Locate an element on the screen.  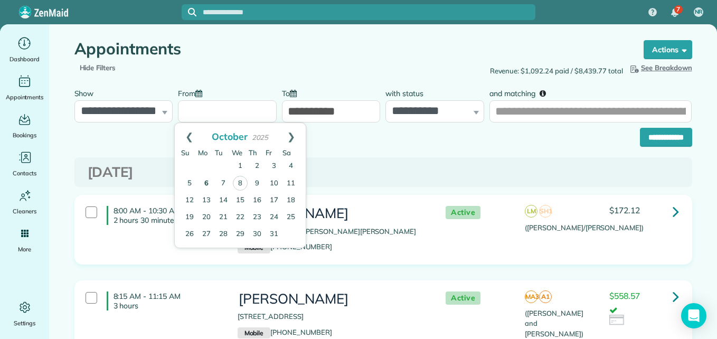
a: 17 is located at coordinates (274, 201).